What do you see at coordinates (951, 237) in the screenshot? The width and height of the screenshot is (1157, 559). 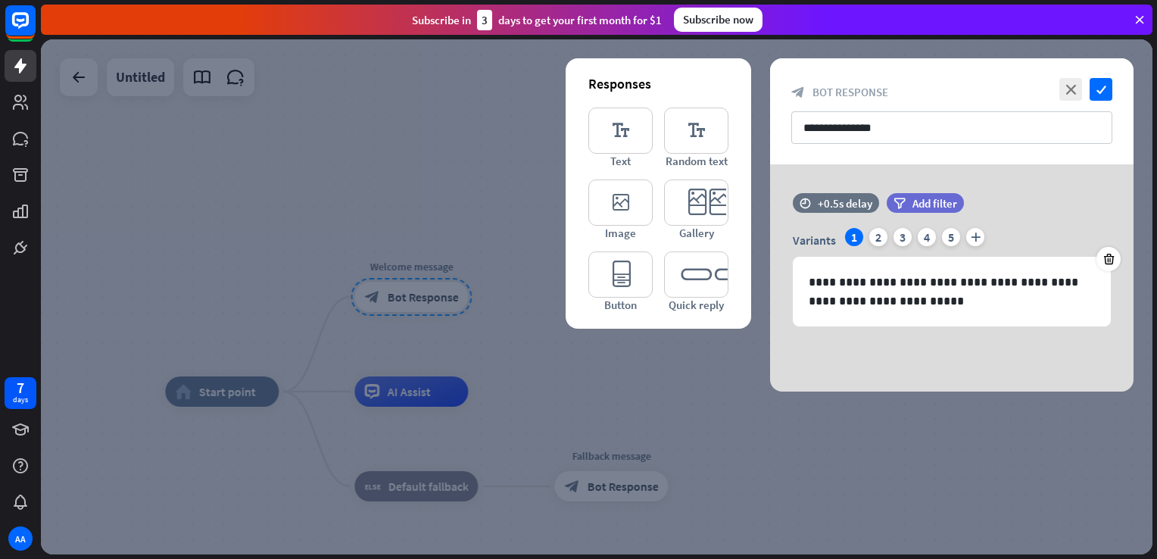 I see `div: 5` at bounding box center [951, 237].